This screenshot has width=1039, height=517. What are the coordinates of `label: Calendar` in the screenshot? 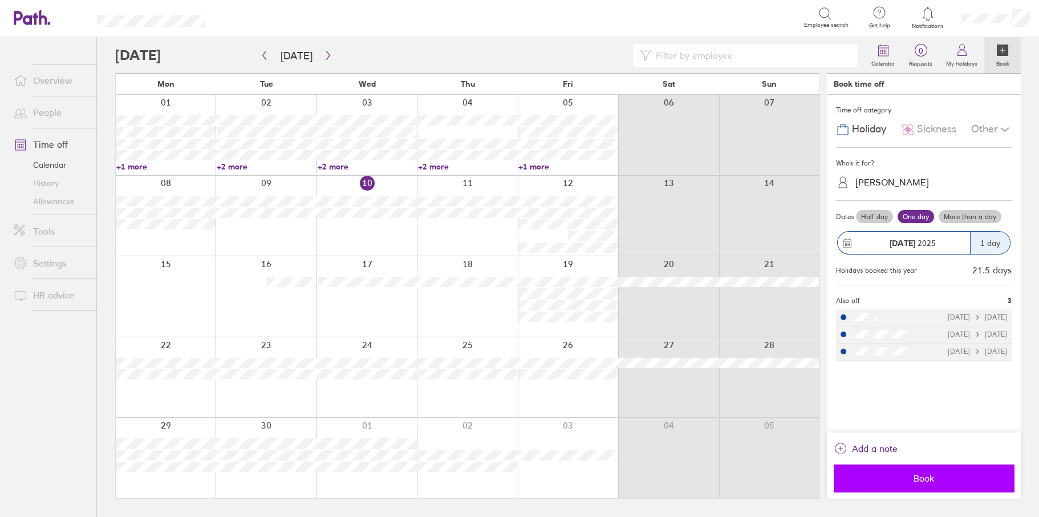 It's located at (883, 62).